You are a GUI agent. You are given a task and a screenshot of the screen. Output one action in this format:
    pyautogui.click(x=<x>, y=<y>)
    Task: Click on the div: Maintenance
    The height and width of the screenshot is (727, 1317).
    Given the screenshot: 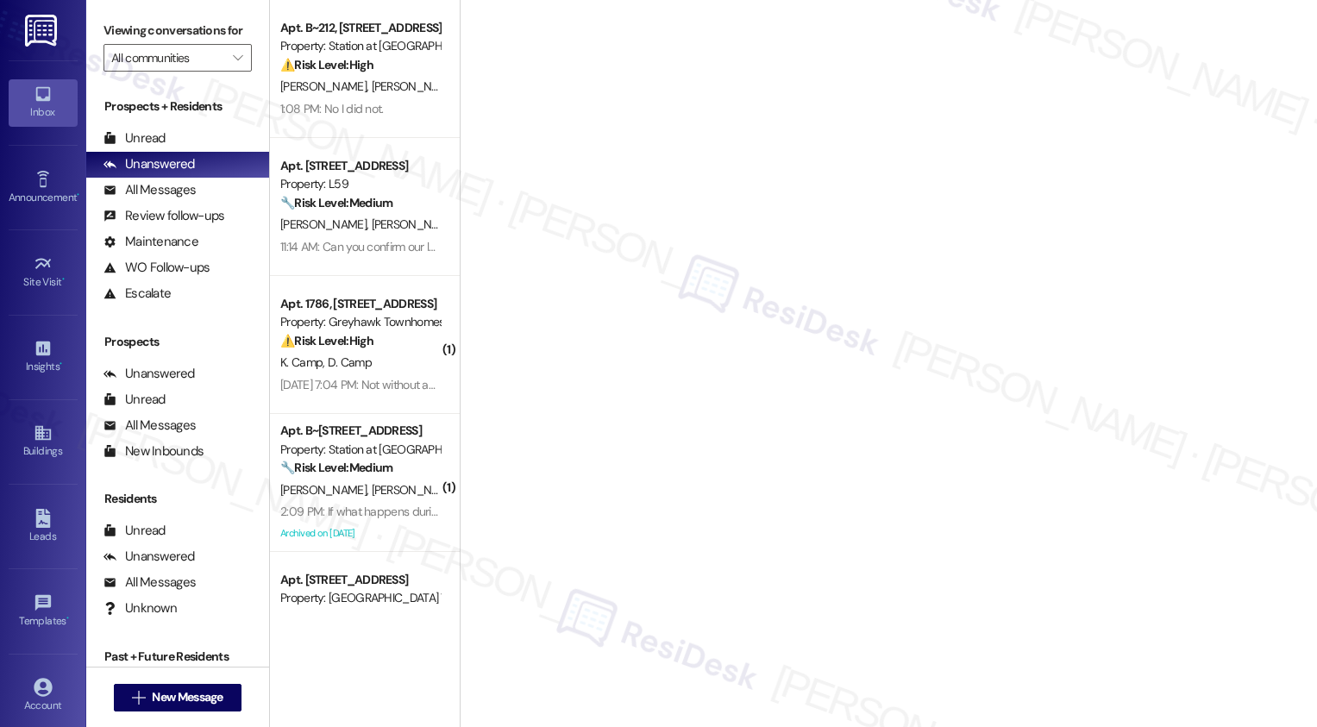 What is the action you would take?
    pyautogui.click(x=151, y=242)
    